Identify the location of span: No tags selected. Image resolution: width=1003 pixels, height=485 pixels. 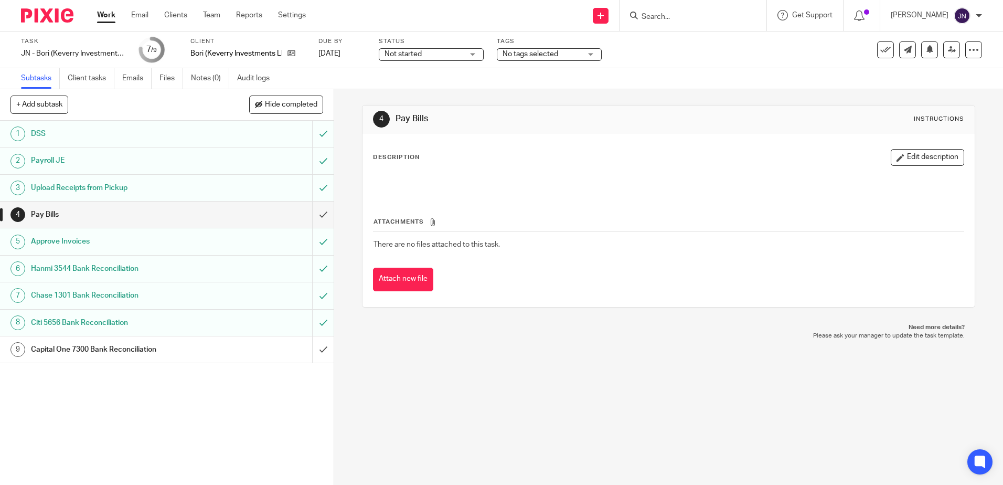
(531, 54).